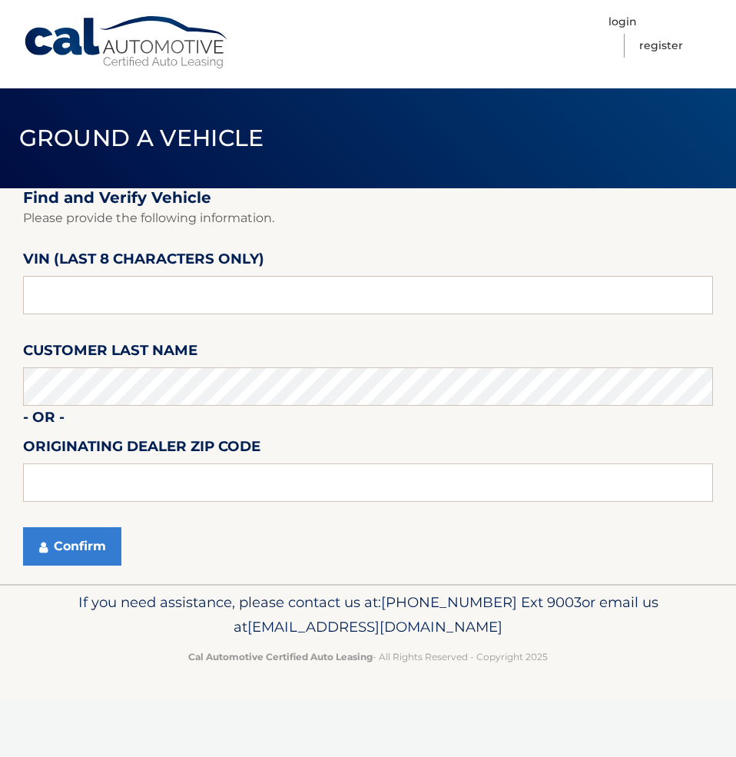 This screenshot has width=736, height=757. Describe the element at coordinates (368, 198) in the screenshot. I see `h2: Find and Verify Vehicle` at that location.